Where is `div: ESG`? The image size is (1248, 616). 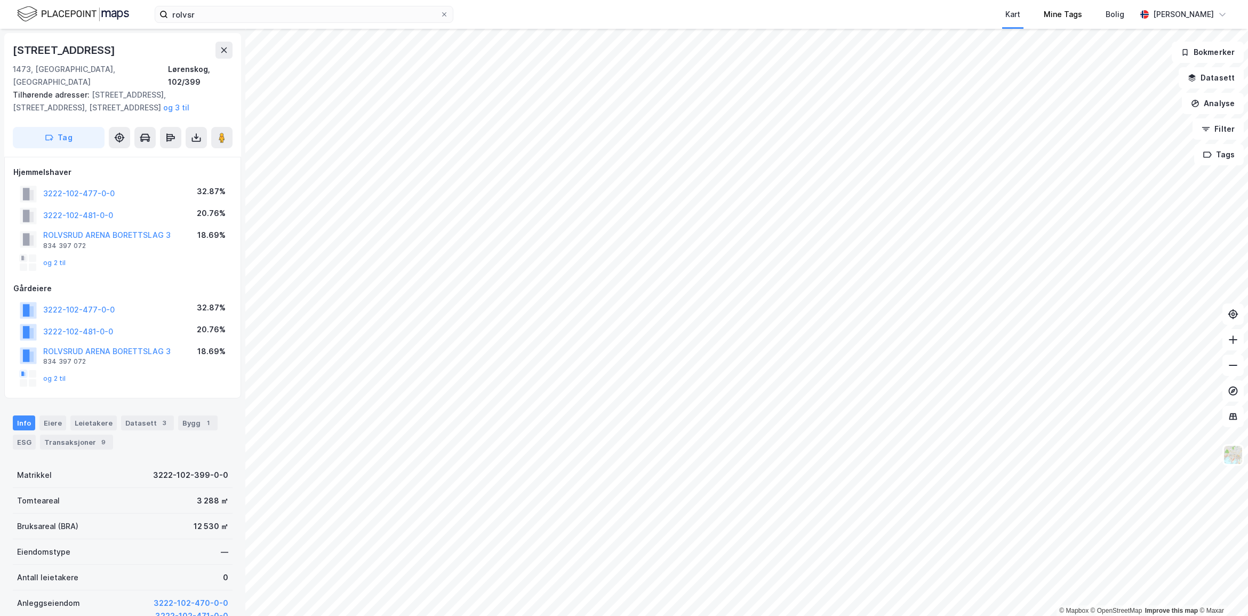 div: ESG is located at coordinates (24, 442).